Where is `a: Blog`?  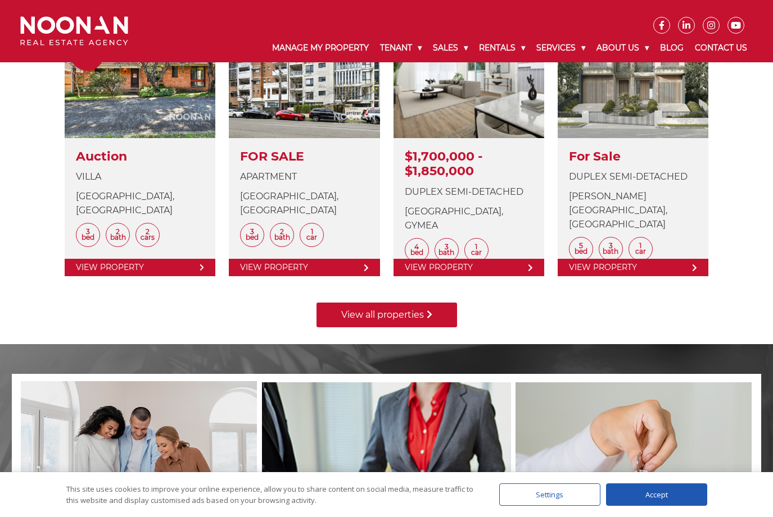 a: Blog is located at coordinates (671, 48).